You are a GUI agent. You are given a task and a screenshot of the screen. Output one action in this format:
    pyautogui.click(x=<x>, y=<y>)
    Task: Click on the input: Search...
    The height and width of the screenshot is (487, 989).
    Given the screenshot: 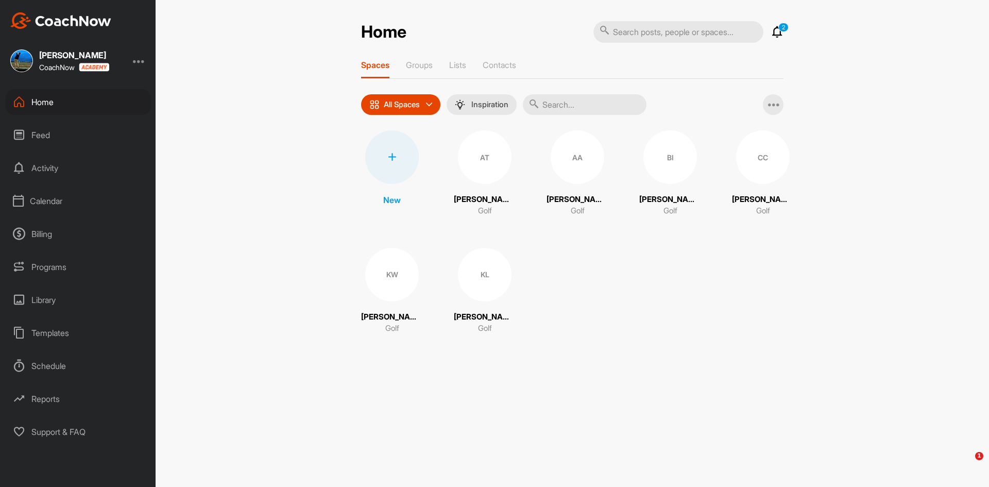 What is the action you would take?
    pyautogui.click(x=585, y=105)
    